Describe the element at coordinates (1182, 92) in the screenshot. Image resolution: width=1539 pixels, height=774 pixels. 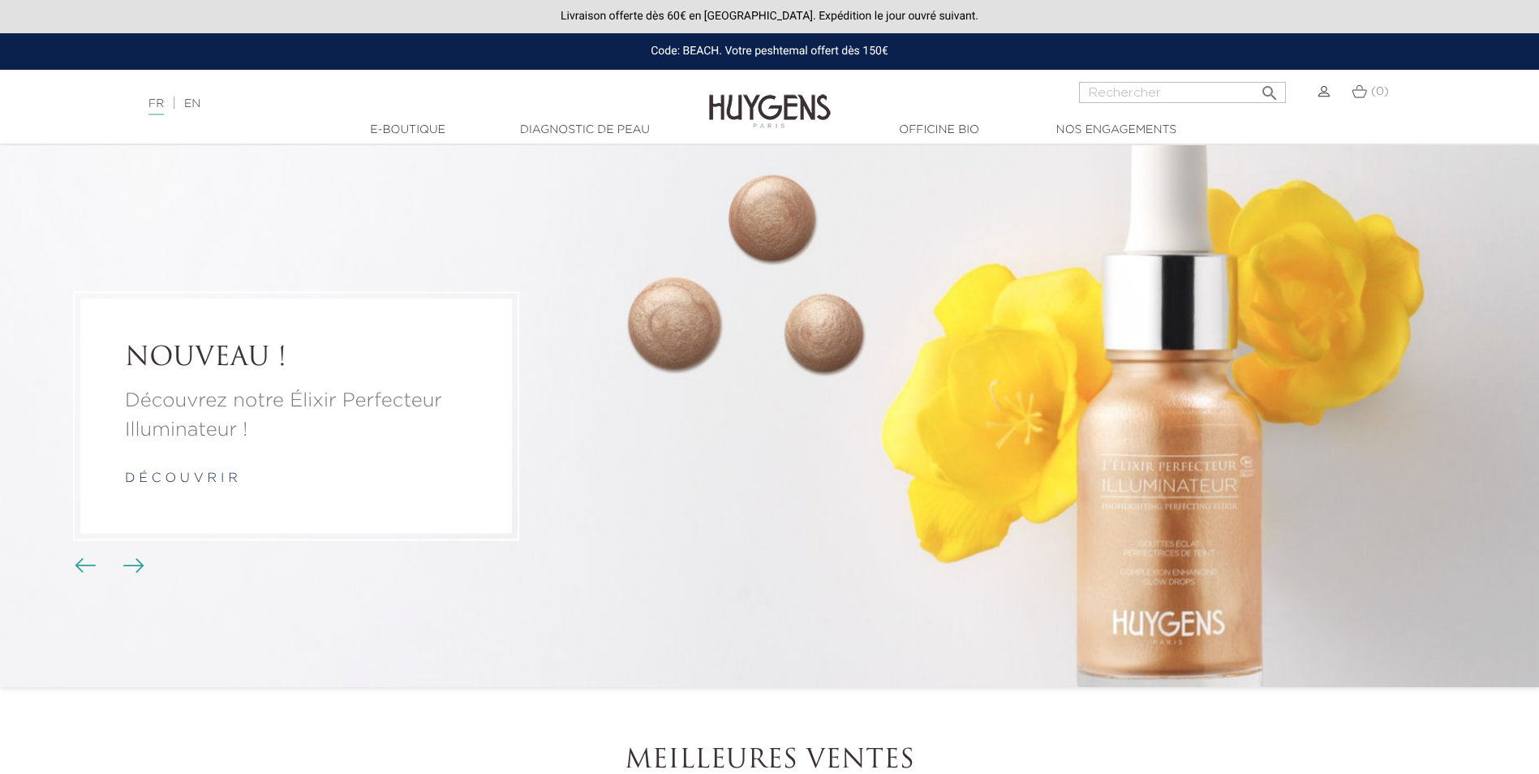
I see `input: Rechercher` at that location.